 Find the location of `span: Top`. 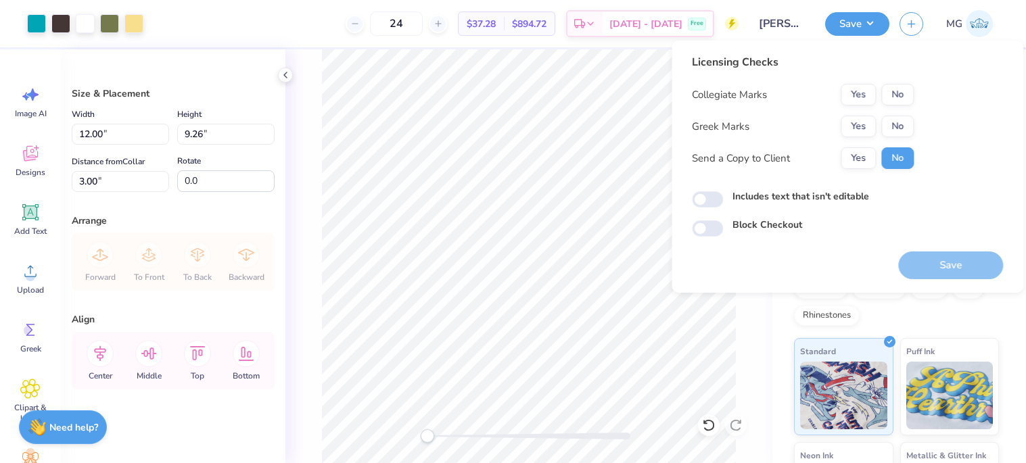

span: Top is located at coordinates (197, 376).